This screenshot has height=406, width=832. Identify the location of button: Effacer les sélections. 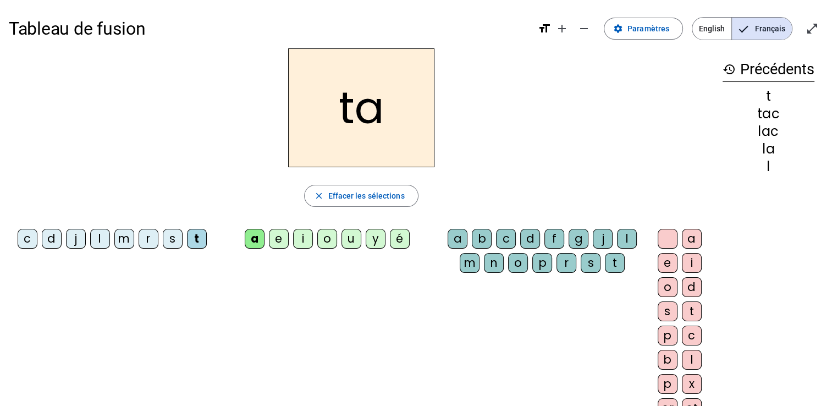
(361, 196).